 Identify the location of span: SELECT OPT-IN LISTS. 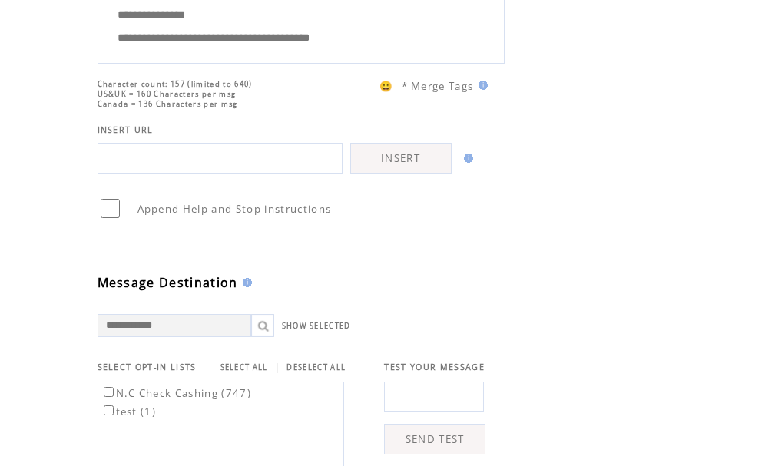
(147, 367).